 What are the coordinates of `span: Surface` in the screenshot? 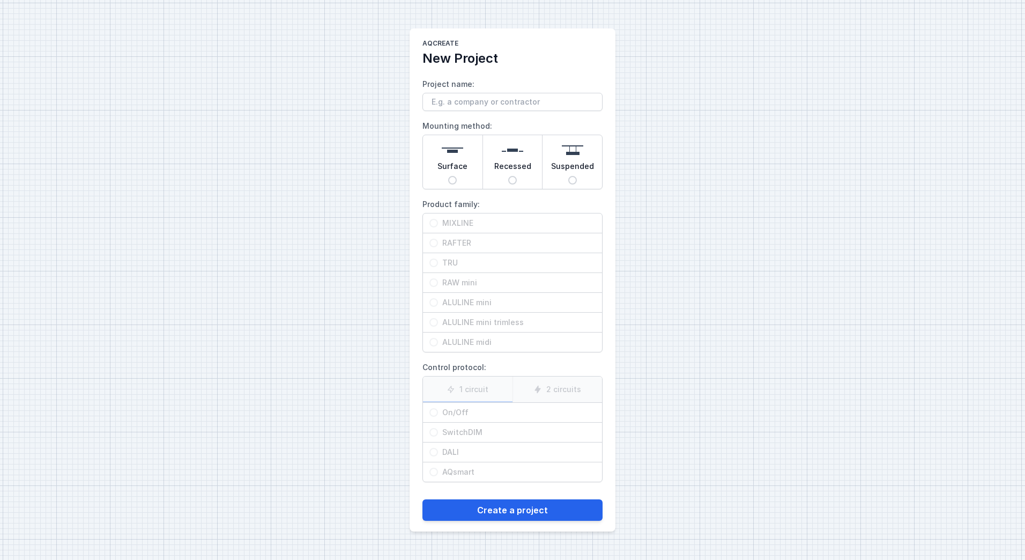 It's located at (452, 168).